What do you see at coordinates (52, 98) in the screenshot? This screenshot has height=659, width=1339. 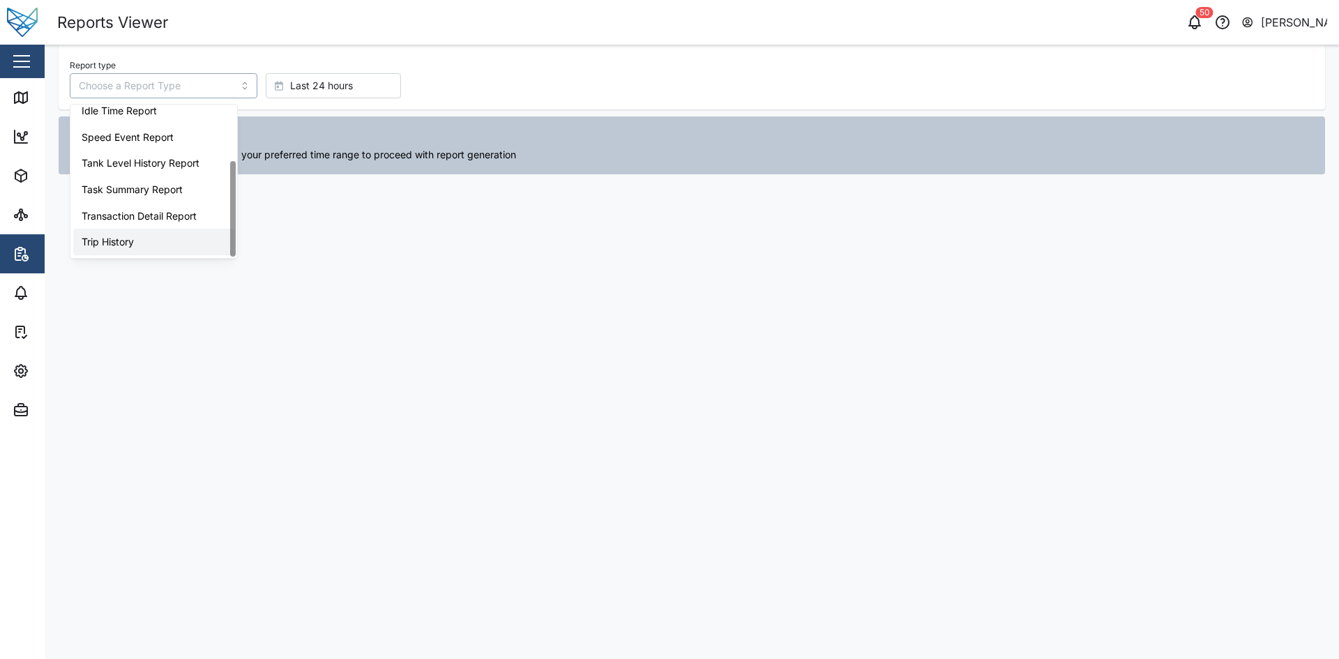 I see `div: Map` at bounding box center [52, 98].